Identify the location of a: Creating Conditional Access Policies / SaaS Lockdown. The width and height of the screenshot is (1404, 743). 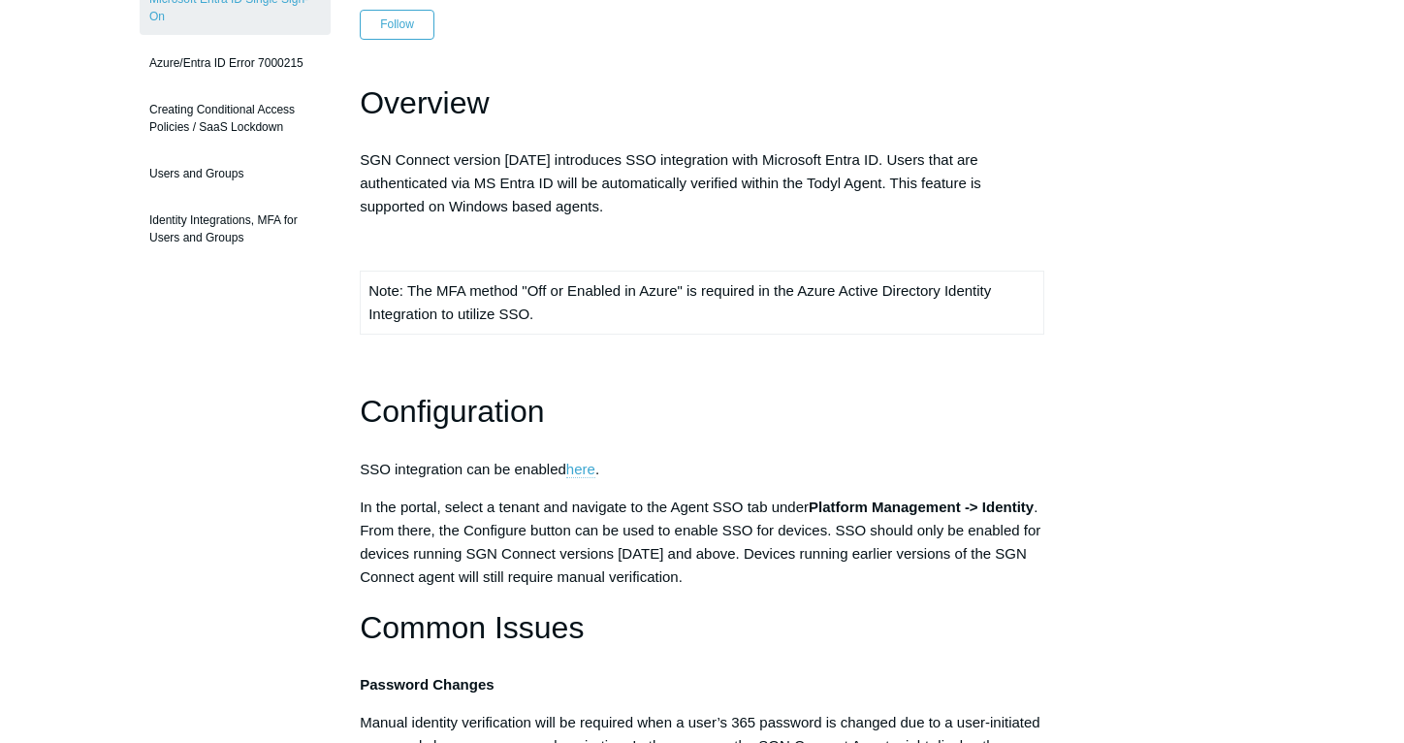
(235, 118).